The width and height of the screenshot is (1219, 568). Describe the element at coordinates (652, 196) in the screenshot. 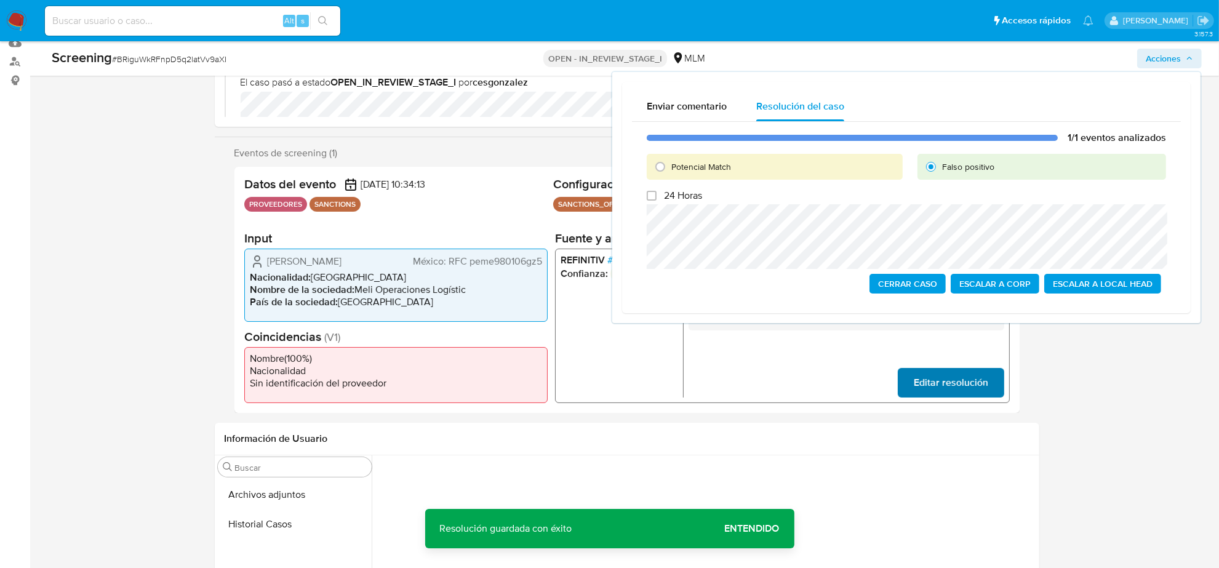

I see `input: 24 Horas` at that location.